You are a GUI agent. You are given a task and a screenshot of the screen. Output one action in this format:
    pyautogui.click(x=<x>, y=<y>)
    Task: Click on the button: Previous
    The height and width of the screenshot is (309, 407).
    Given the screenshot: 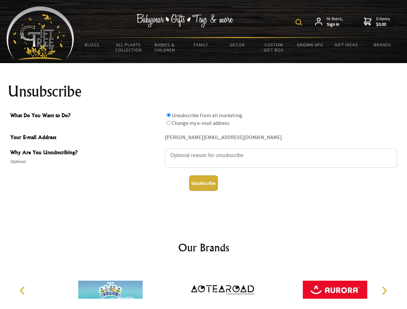 What is the action you would take?
    pyautogui.click(x=23, y=291)
    